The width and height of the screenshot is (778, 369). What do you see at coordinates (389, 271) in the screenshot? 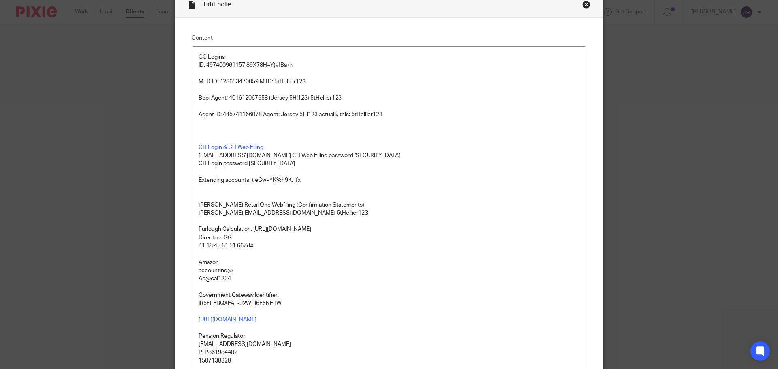
I see `p: accounting@` at bounding box center [389, 271].